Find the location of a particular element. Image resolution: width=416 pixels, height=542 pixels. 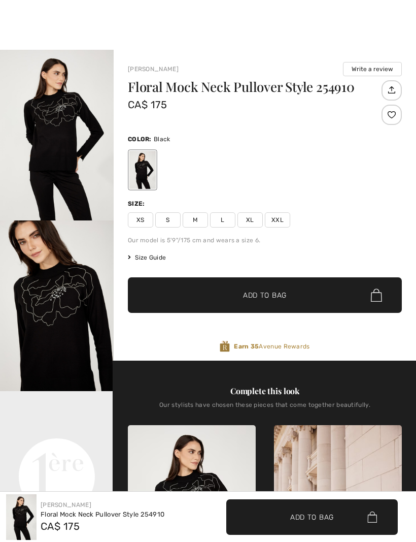

span: XS is located at coordinates (141, 220).